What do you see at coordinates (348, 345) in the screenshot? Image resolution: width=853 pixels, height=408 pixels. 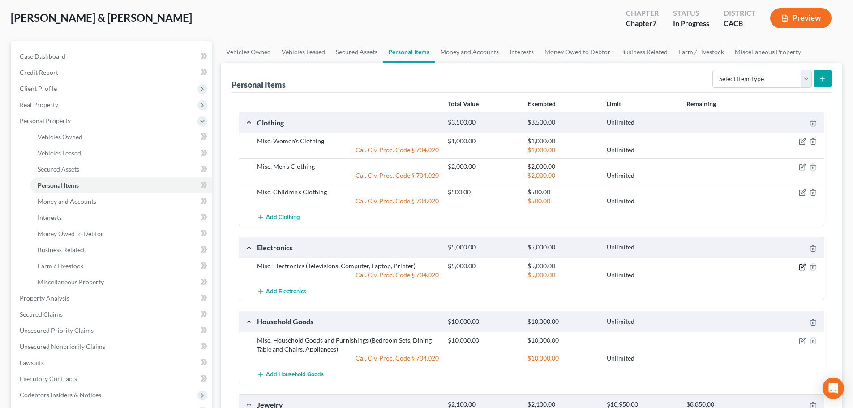 I see `div: Misc. Household Goods and Furnishings (Bedroom Sets, Dining Table and Chairs, Appliances)` at bounding box center [348, 345].